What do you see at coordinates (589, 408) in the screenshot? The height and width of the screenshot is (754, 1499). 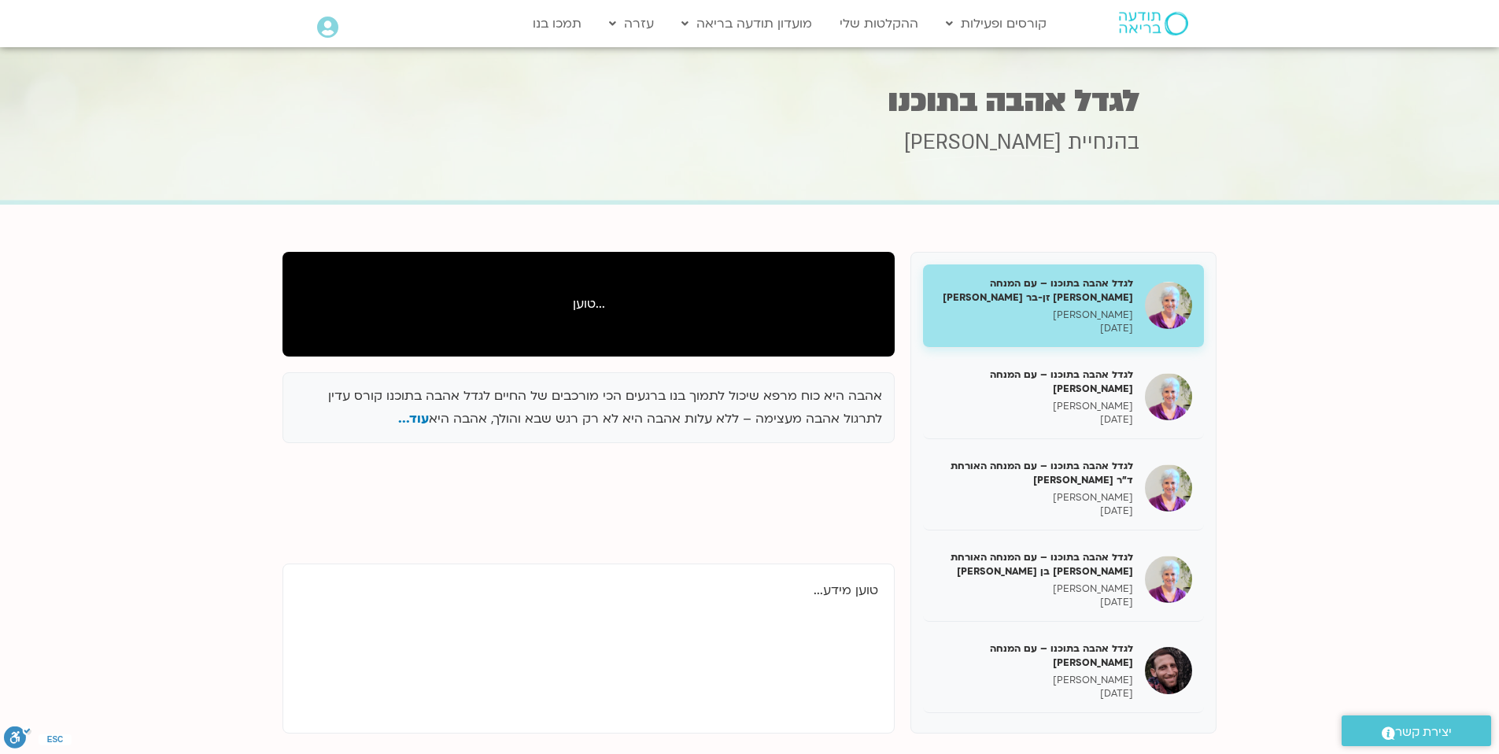 I see `p: אהבה היא כוח מרפא שיכול לתמוך בנו ברגעים הכי מורכבים של החיים לגדל אהבה בתוכנו קורס עדין לתרגול א...` at bounding box center [589, 408].